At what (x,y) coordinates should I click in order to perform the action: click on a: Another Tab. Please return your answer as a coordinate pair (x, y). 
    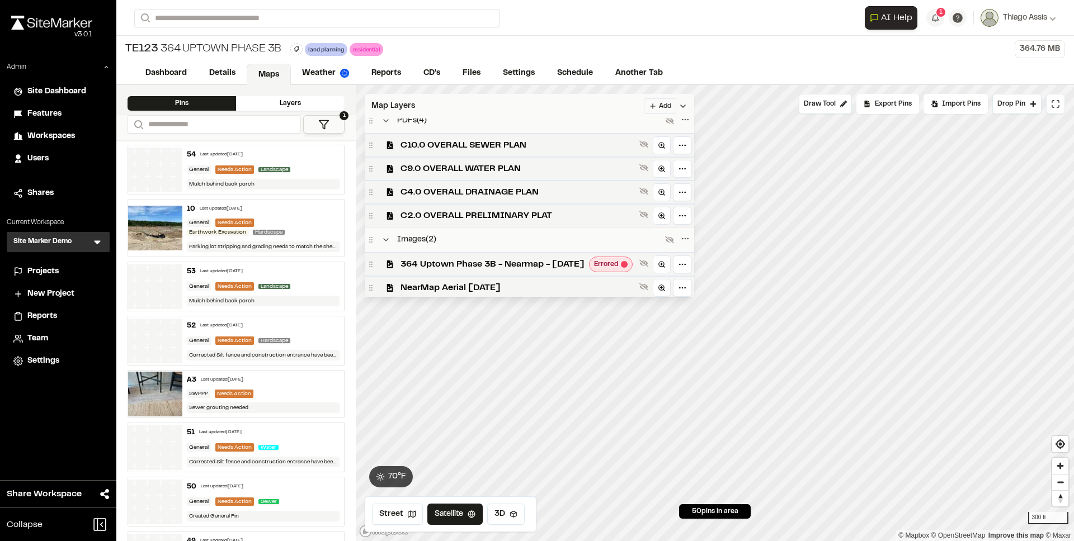
    Looking at the image, I should click on (639, 73).